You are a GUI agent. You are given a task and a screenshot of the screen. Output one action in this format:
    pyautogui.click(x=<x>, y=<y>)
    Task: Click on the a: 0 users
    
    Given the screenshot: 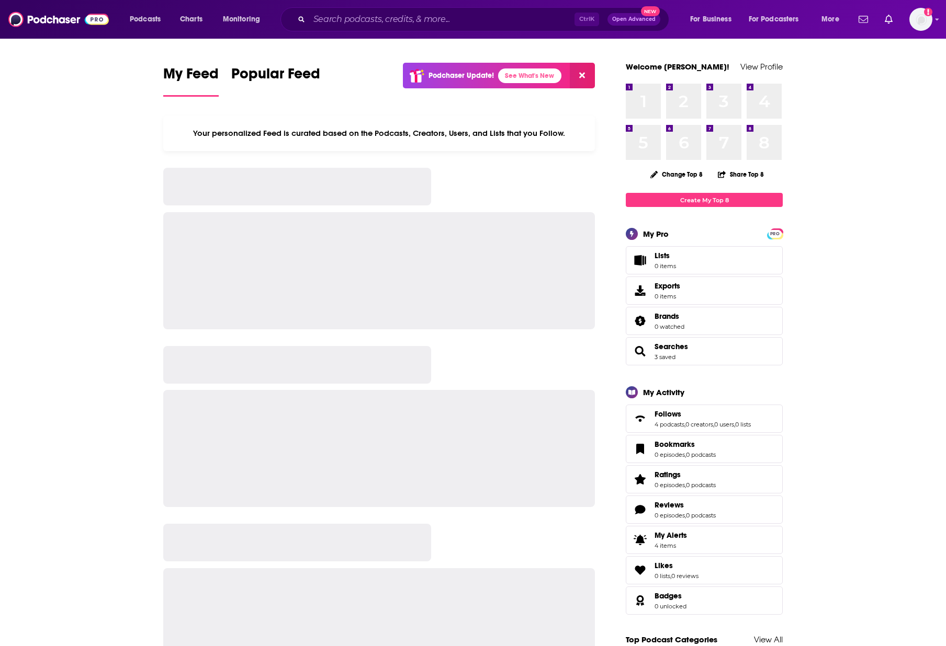 What is the action you would take?
    pyautogui.click(x=724, y=425)
    